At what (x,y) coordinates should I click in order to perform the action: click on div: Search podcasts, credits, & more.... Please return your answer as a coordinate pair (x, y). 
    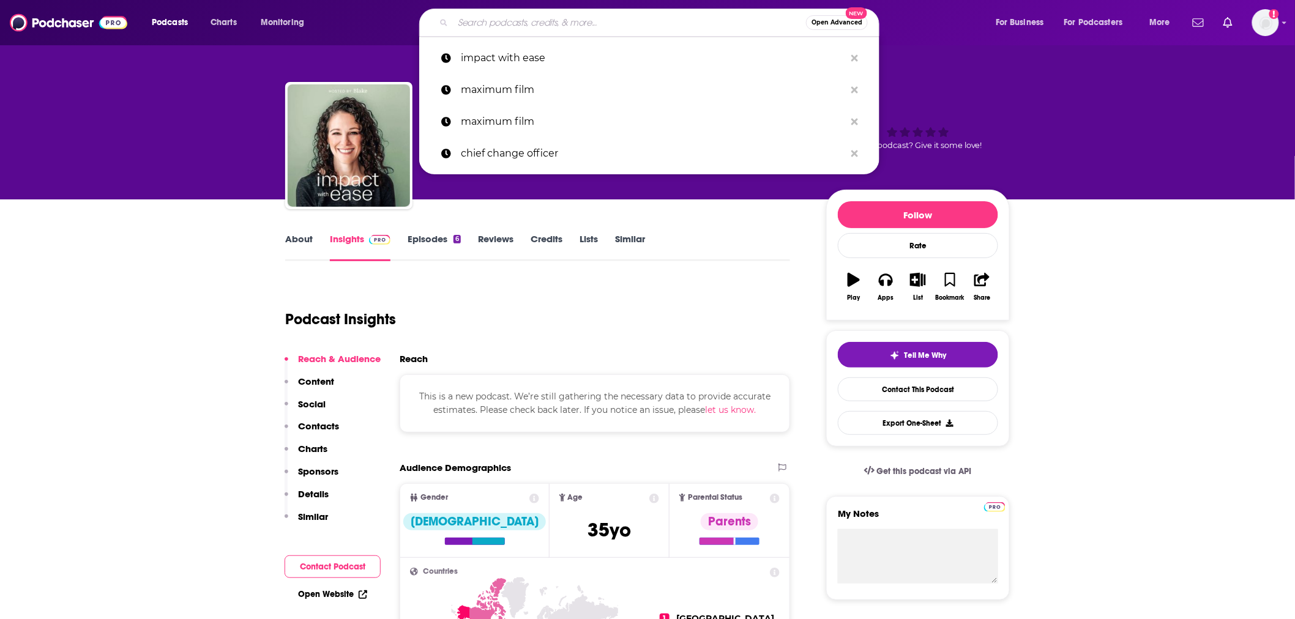
    Looking at the image, I should click on (661, 23).